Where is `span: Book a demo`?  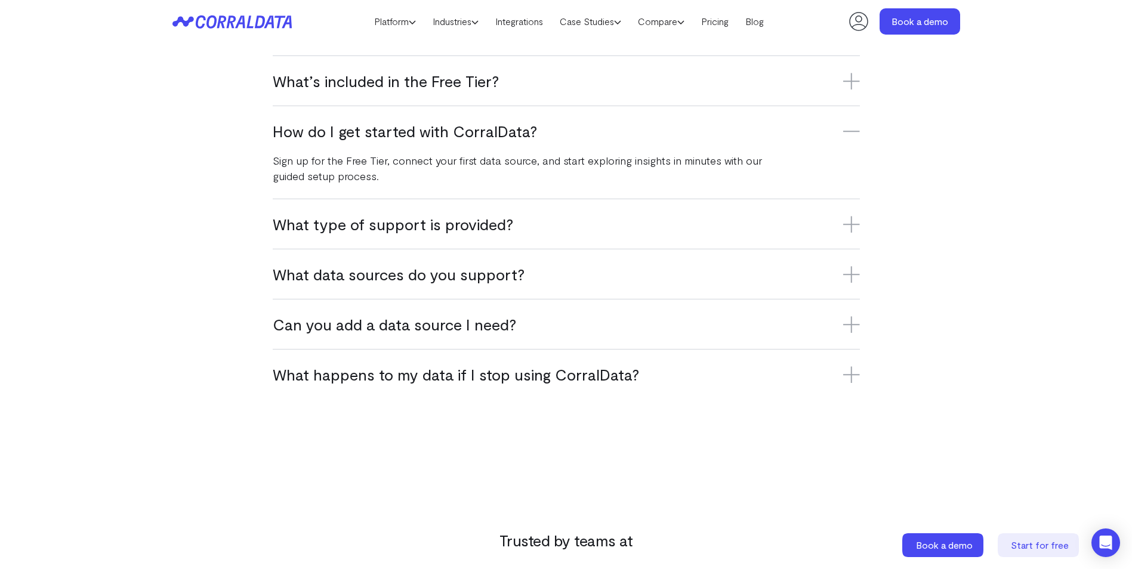
span: Book a demo is located at coordinates (944, 545).